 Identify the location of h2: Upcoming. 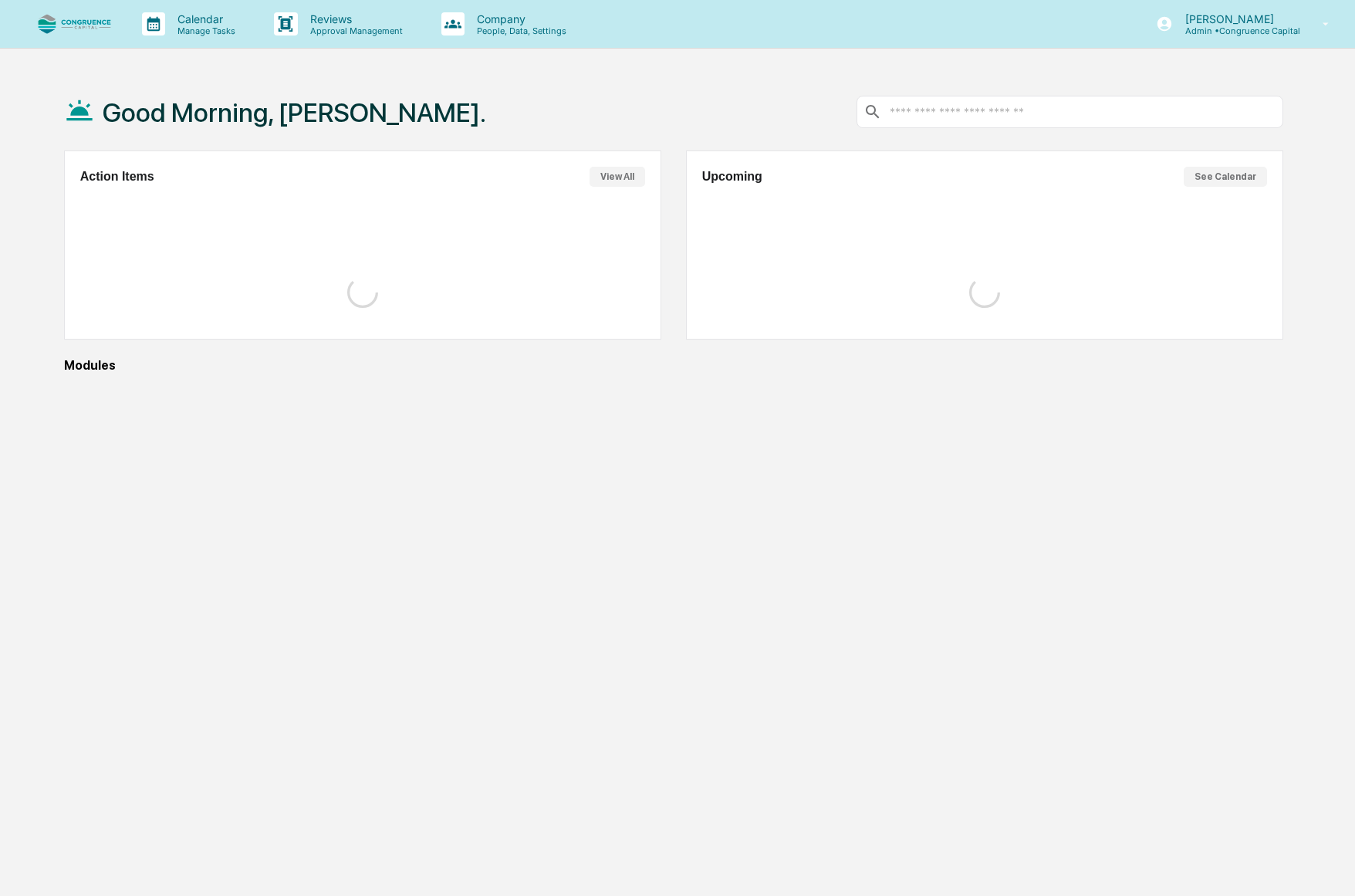
(732, 176).